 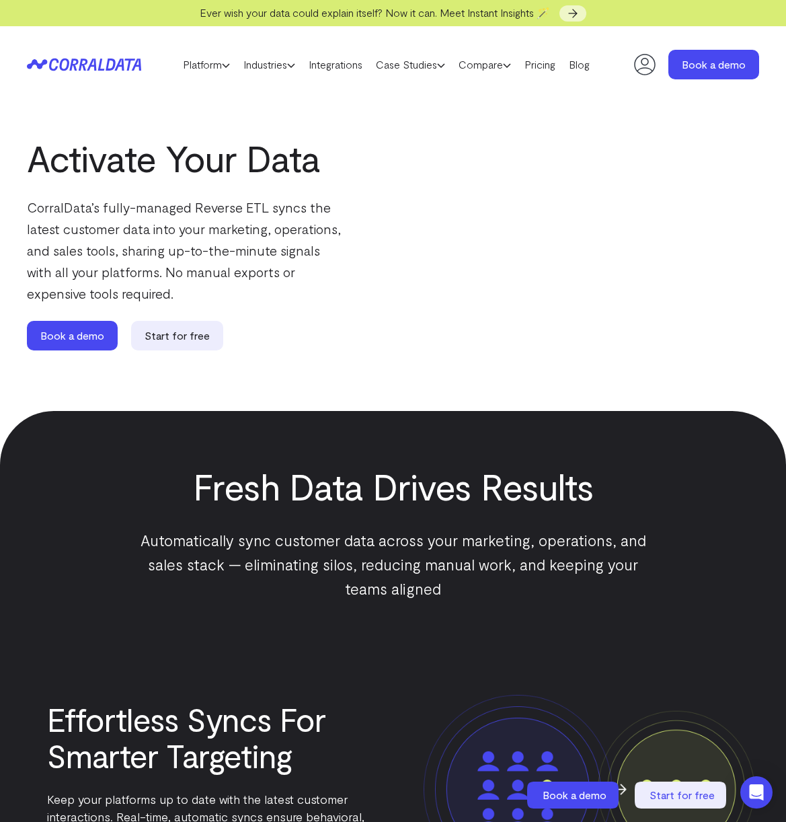 I want to click on a: Compare, so click(x=485, y=65).